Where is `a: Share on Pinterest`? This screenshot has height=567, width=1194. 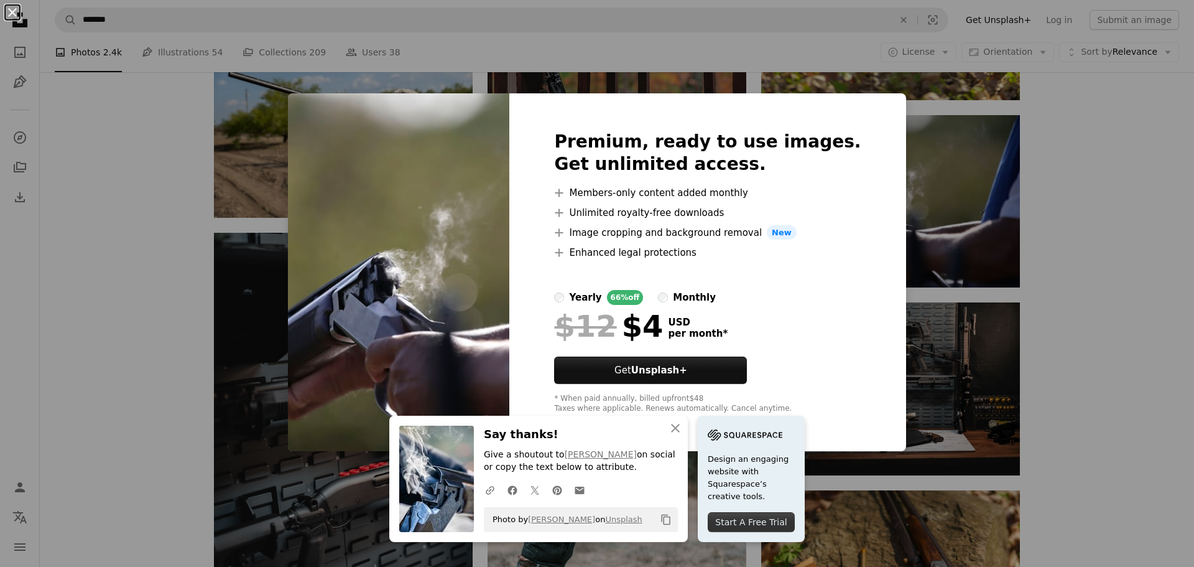 a: Share on Pinterest is located at coordinates (557, 489).